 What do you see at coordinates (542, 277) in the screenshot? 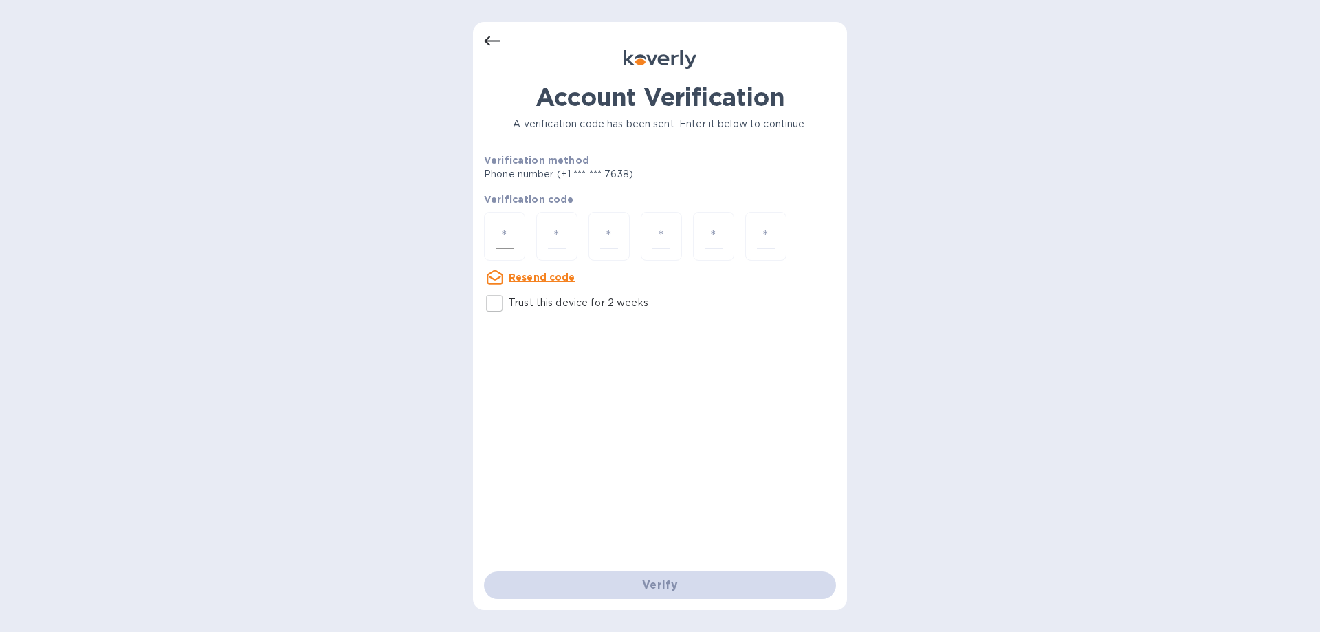
I see `u: Resend code` at bounding box center [542, 277].